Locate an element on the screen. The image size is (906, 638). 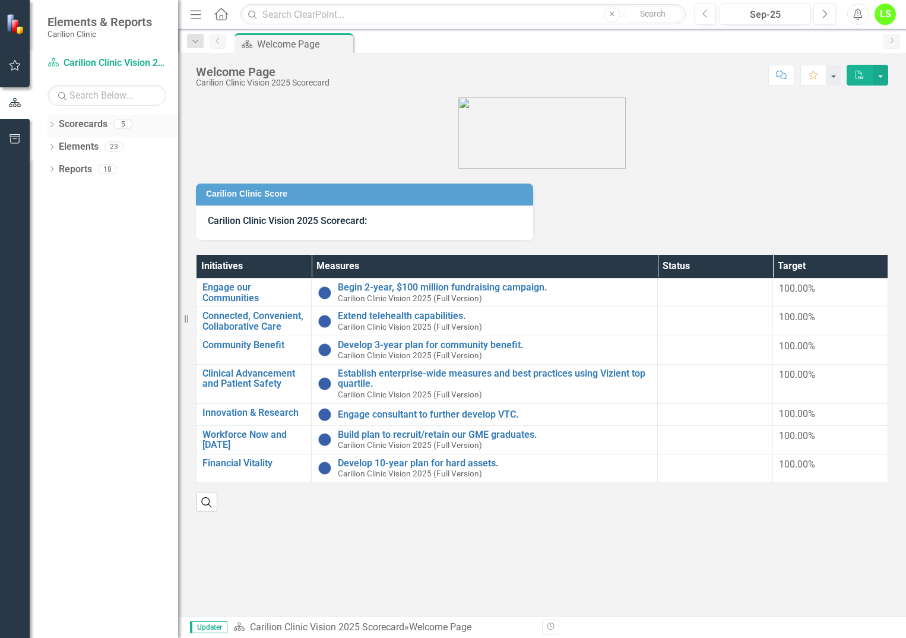
h3: Carilion Clinic Score is located at coordinates (366, 194).